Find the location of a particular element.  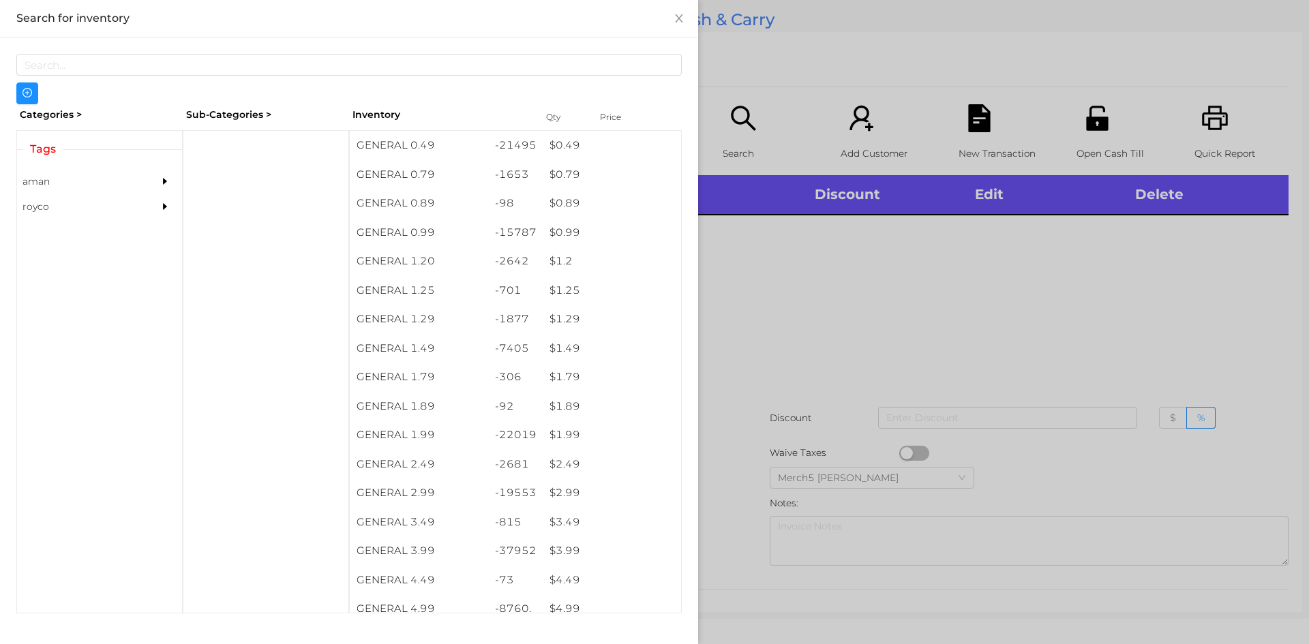

div: $ 1.2 is located at coordinates (611, 261).